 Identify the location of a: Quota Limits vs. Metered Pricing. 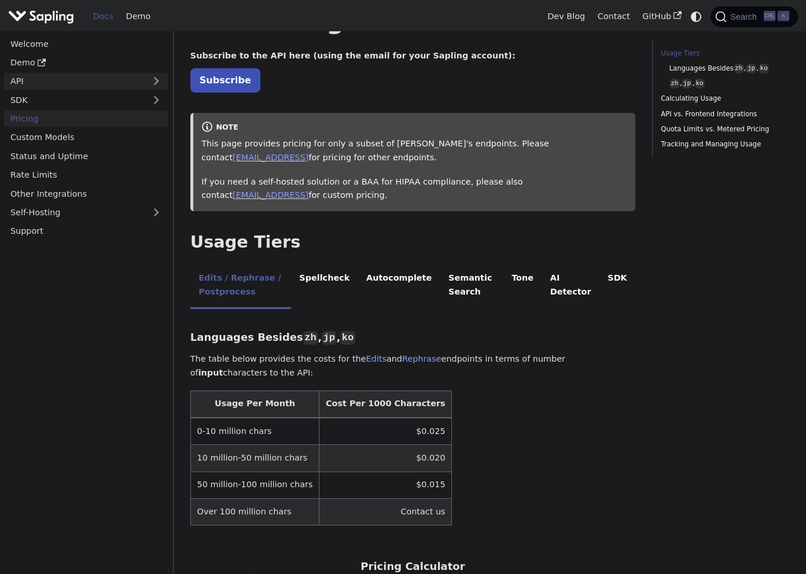
(723, 129).